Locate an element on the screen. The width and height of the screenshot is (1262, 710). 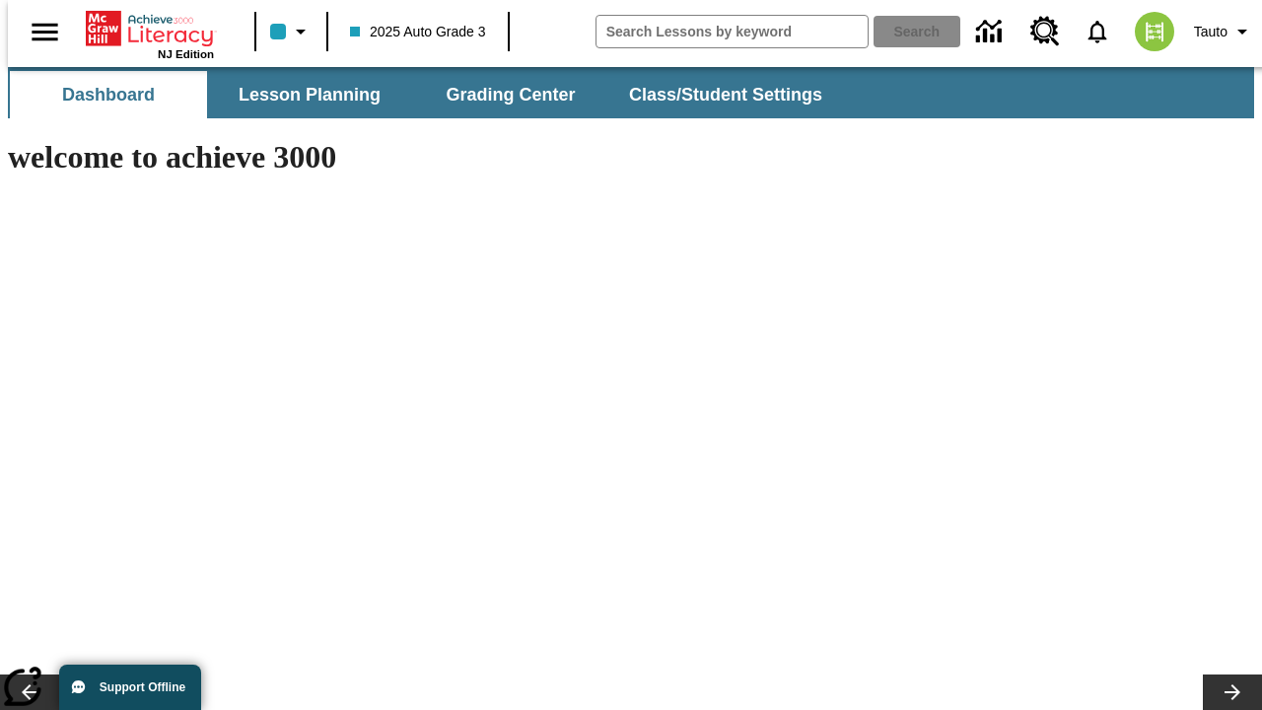
button: Class color is light blue. Change class color is located at coordinates (291, 32).